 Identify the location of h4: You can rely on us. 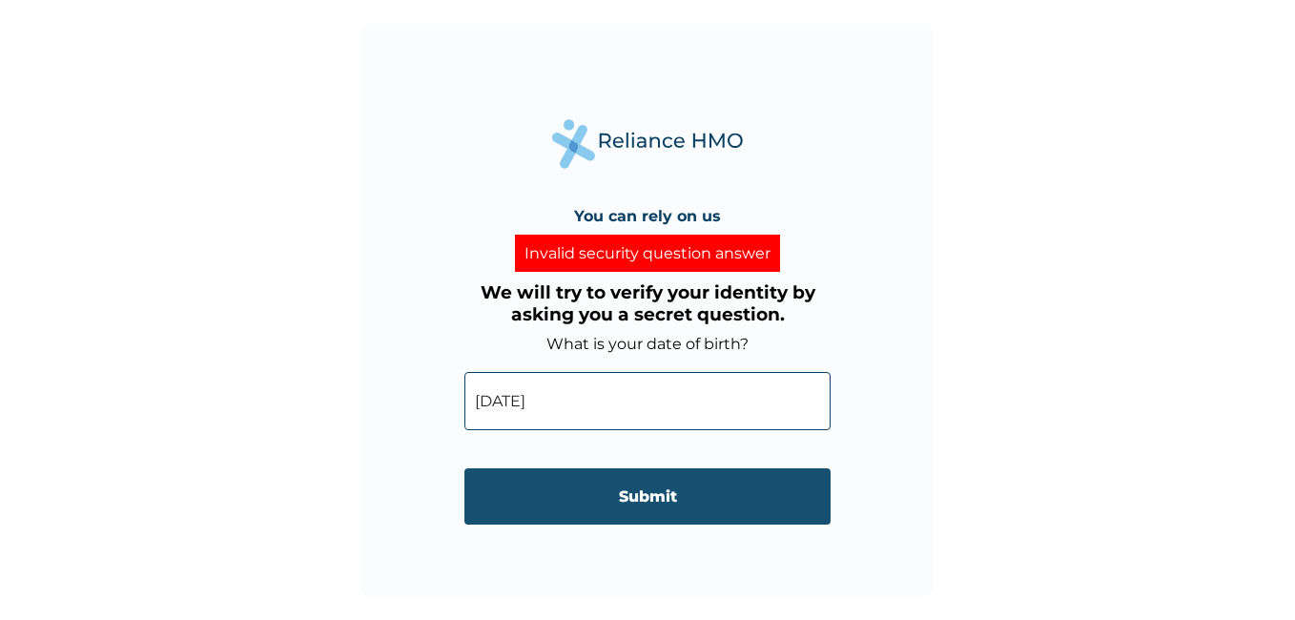
(647, 215).